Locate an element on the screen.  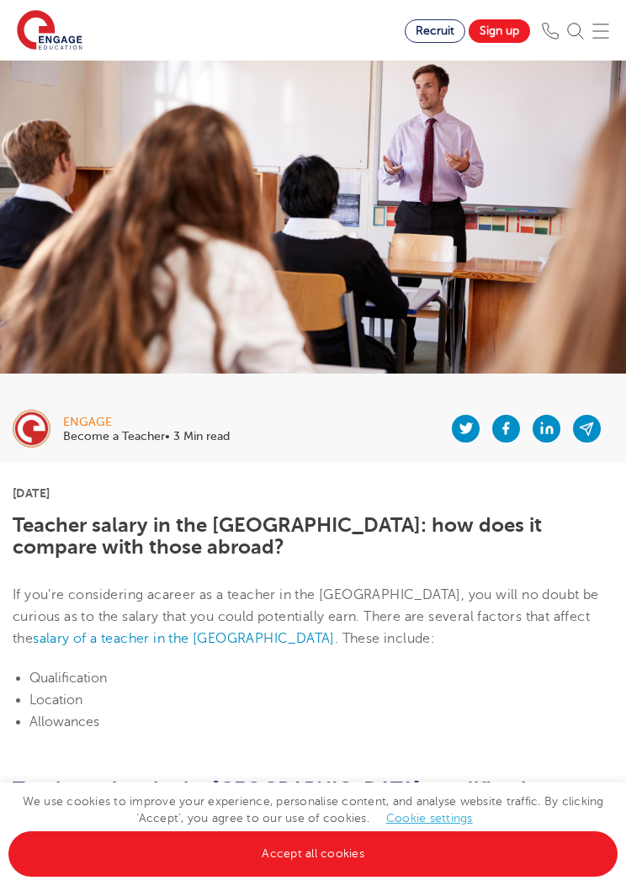
img: Phone is located at coordinates (550, 31).